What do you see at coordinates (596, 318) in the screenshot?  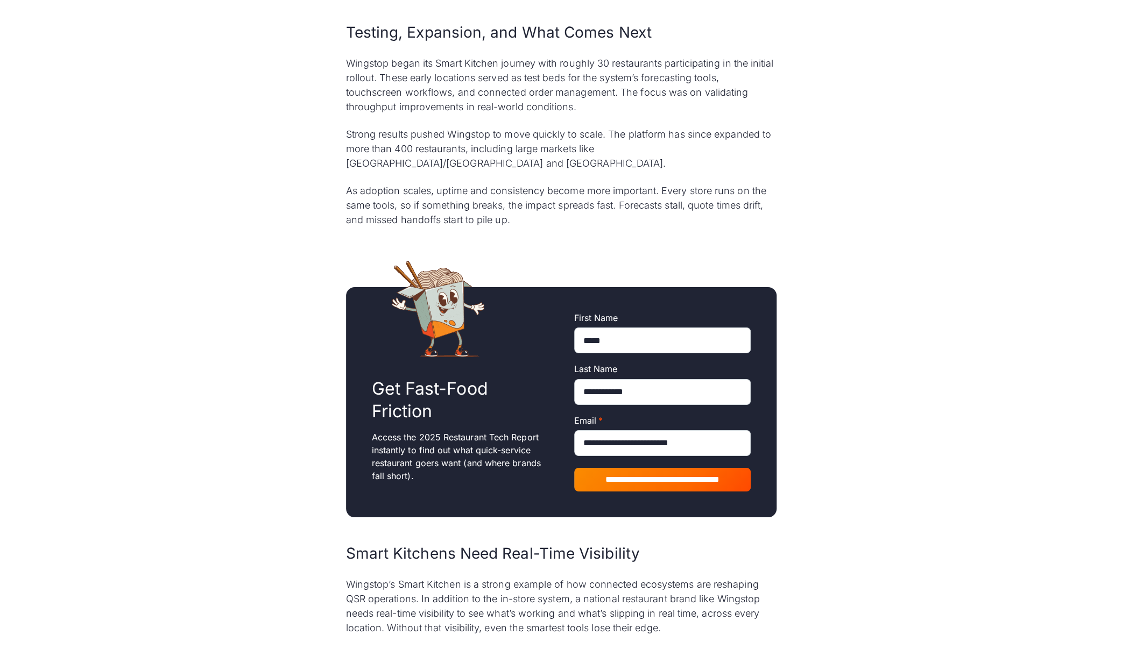 I see `span: First Name` at bounding box center [596, 318].